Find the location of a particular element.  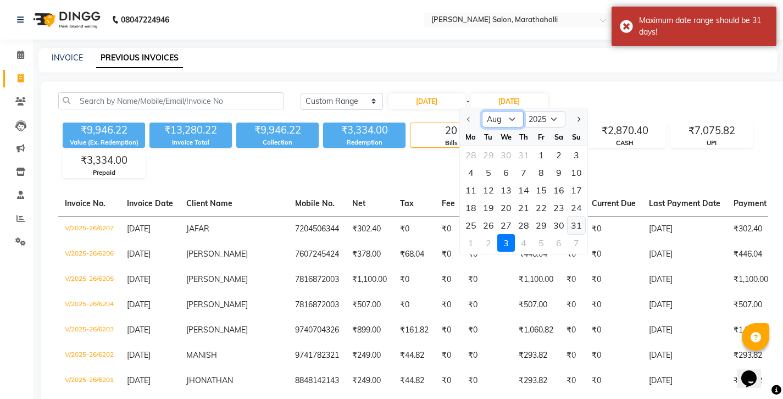

div: Monday, August 11, 2025 is located at coordinates (471, 190).